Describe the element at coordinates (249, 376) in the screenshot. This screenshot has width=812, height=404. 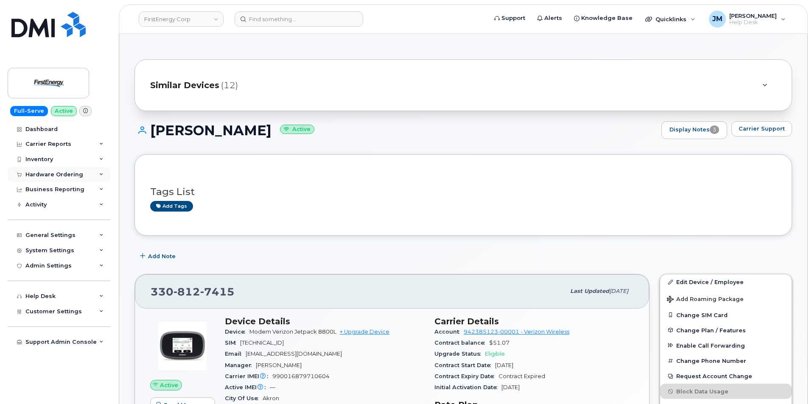
I see `span: Carrier IMEI` at that location.